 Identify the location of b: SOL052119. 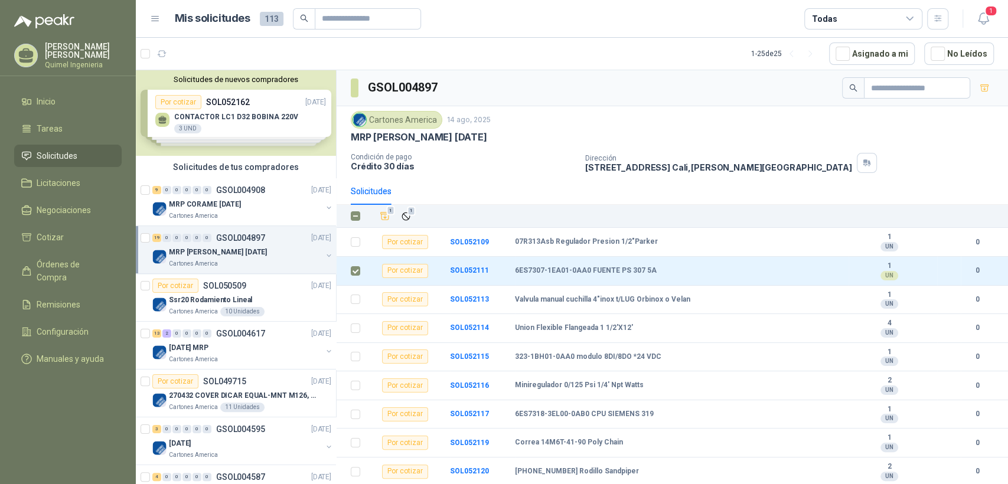
(470, 443).